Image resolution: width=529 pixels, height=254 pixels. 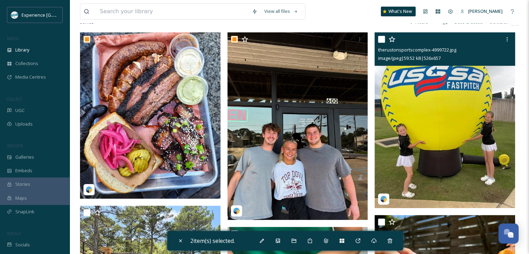 I want to click on button: Open Chat, so click(x=509, y=234).